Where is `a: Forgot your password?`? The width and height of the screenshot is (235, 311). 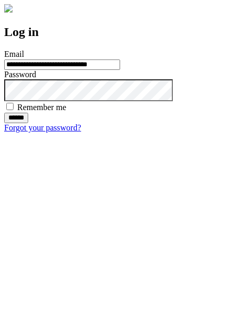 a: Forgot your password? is located at coordinates (42, 127).